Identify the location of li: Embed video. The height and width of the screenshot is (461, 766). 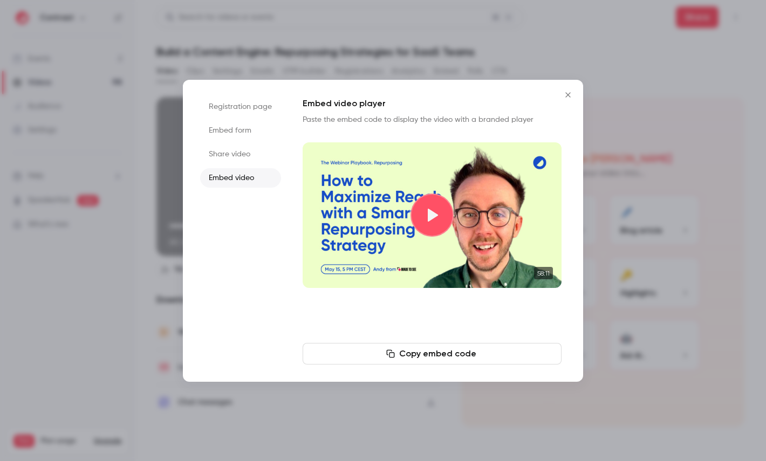
(240, 178).